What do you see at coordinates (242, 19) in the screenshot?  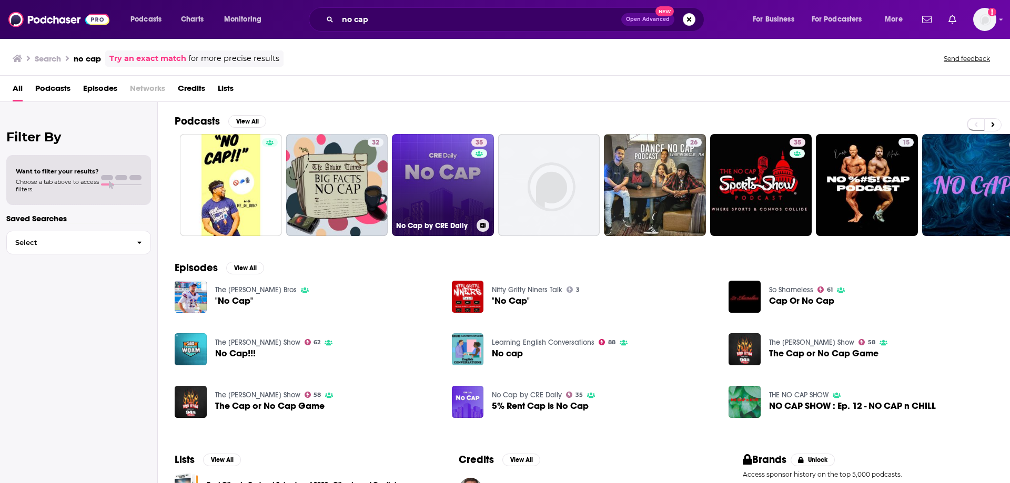 I see `span: Monitoring` at bounding box center [242, 19].